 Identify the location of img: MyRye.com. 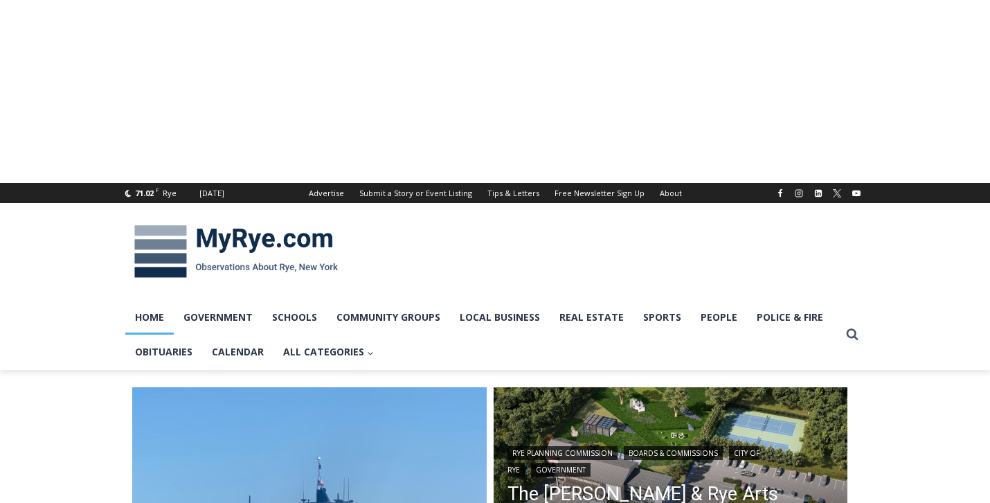
(236, 251).